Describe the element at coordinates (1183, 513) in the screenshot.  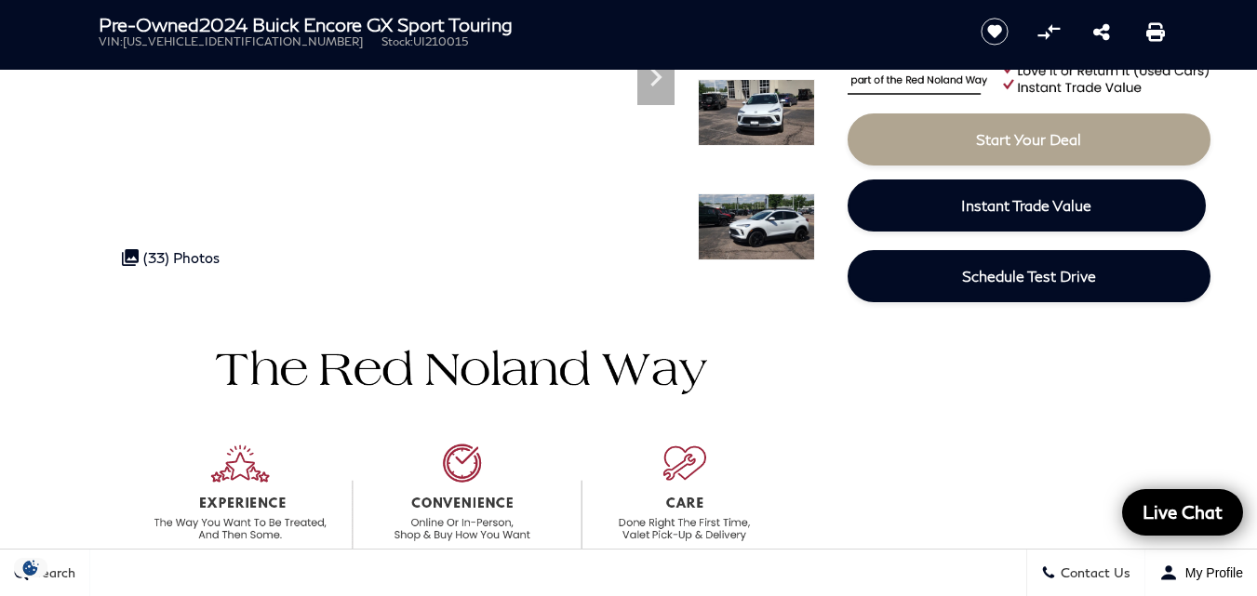
I see `a: Live Chat` at that location.